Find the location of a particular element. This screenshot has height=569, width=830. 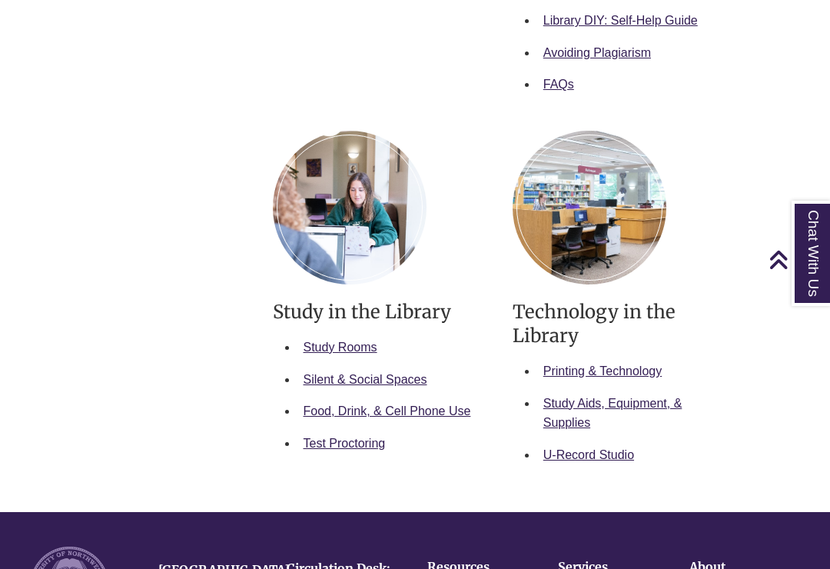

a: Study Aids, Equipment, & Supplies is located at coordinates (613, 413).